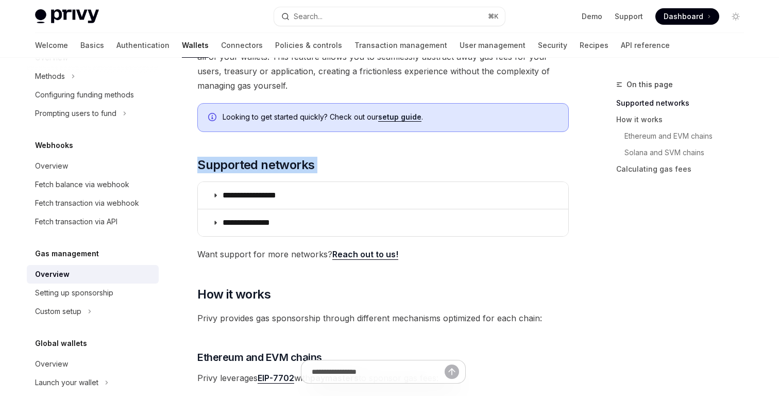 The height and width of the screenshot is (396, 779). Describe the element at coordinates (93, 203) in the screenshot. I see `a: Fetch transaction via webhook` at that location.